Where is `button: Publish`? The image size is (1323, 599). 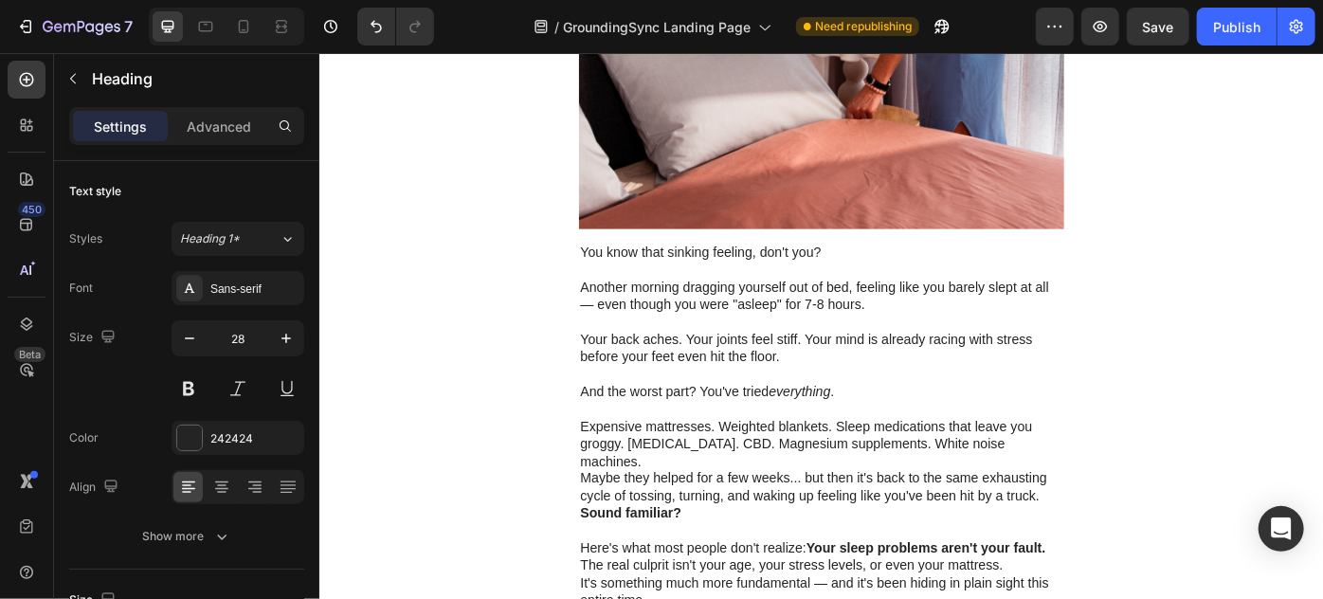
button: Publish is located at coordinates (1237, 27).